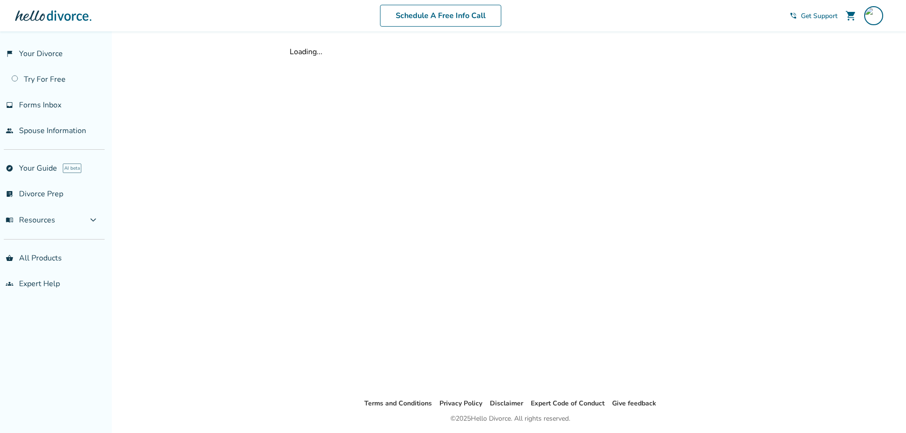 This screenshot has width=906, height=433. I want to click on span: flag_2, so click(10, 54).